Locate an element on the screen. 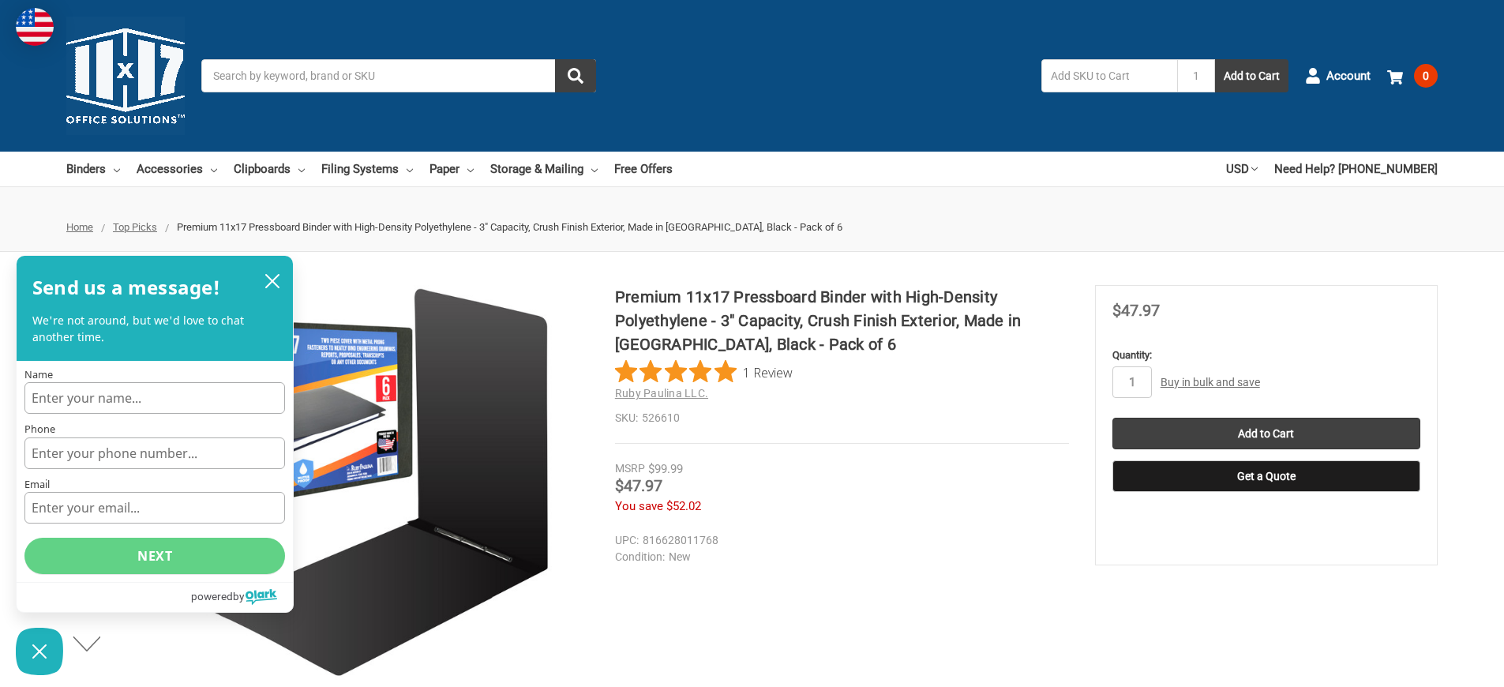  a: Filing Systems is located at coordinates (367, 169).